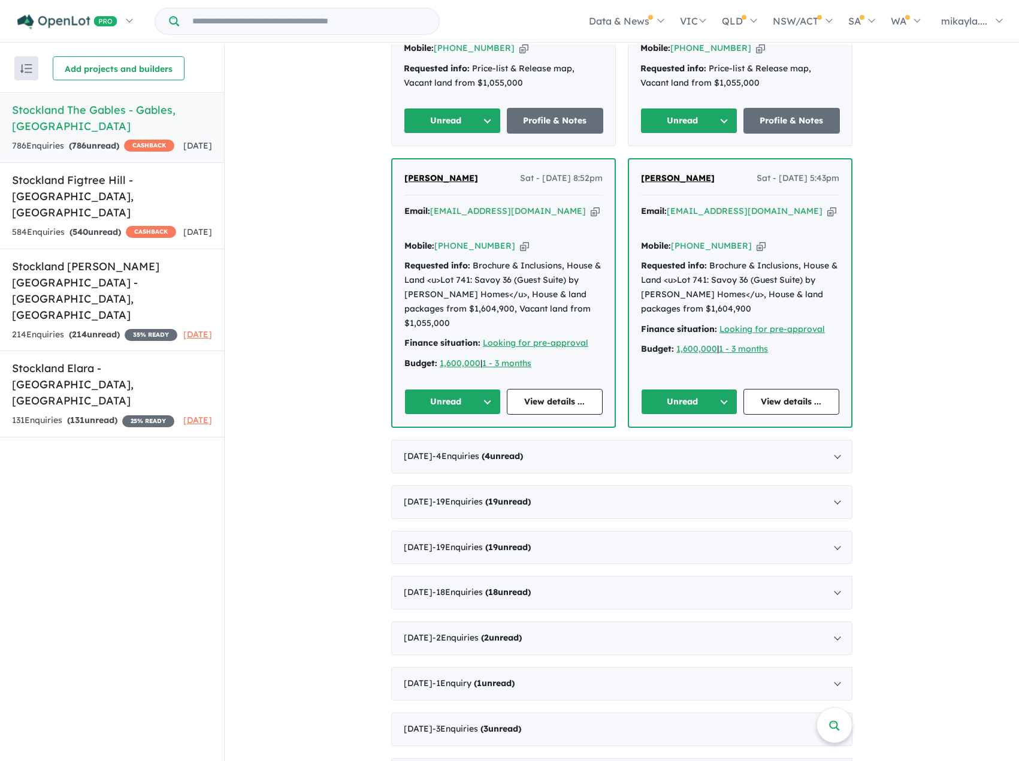 The width and height of the screenshot is (1019, 761). What do you see at coordinates (493, 592) in the screenshot?
I see `span: 18` at bounding box center [493, 592].